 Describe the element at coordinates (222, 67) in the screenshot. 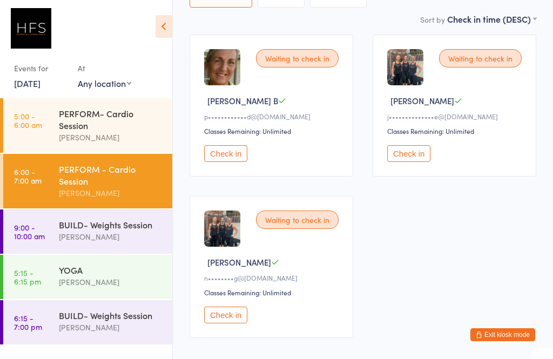

I see `img: image1694951772.png` at that location.